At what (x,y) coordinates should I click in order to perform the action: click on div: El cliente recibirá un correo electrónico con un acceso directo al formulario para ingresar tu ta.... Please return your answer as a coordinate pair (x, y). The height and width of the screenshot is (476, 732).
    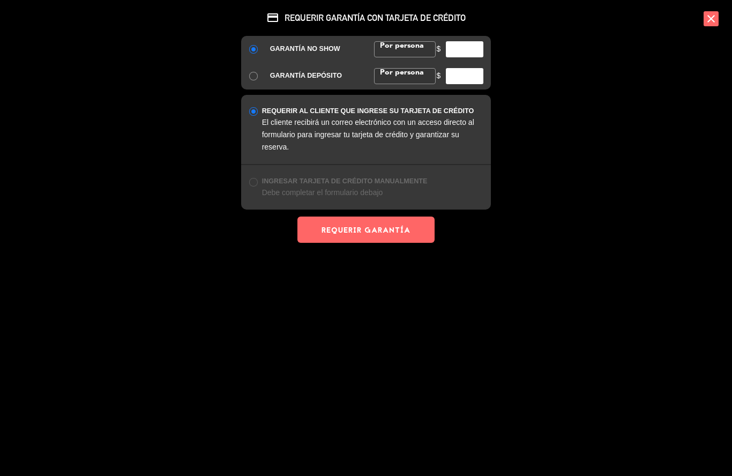
    Looking at the image, I should click on (372, 135).